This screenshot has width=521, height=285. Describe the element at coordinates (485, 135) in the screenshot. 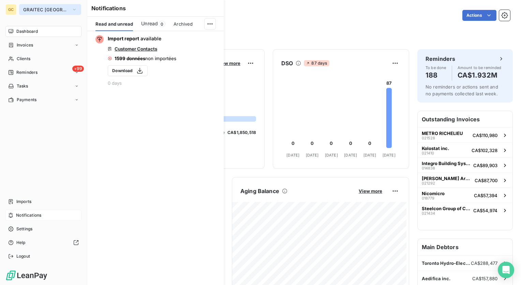

I see `span: CA$110,980` at that location.